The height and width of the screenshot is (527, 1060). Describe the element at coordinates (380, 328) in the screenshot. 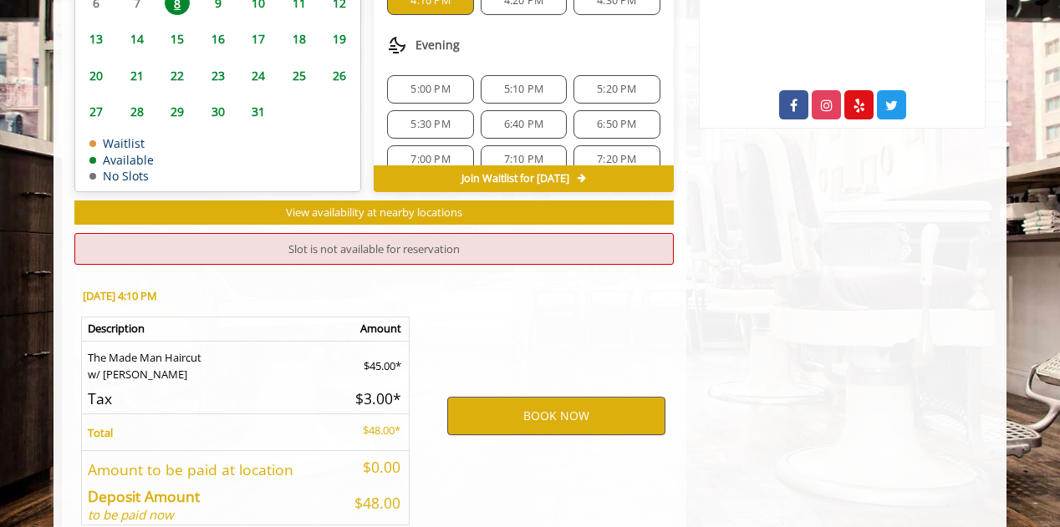

I see `b: Amount` at that location.